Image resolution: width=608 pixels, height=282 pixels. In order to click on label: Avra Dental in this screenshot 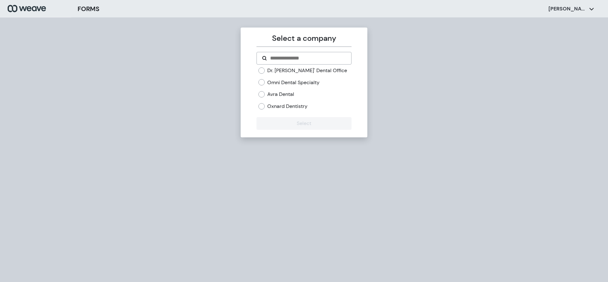, I will do `click(281, 94)`.